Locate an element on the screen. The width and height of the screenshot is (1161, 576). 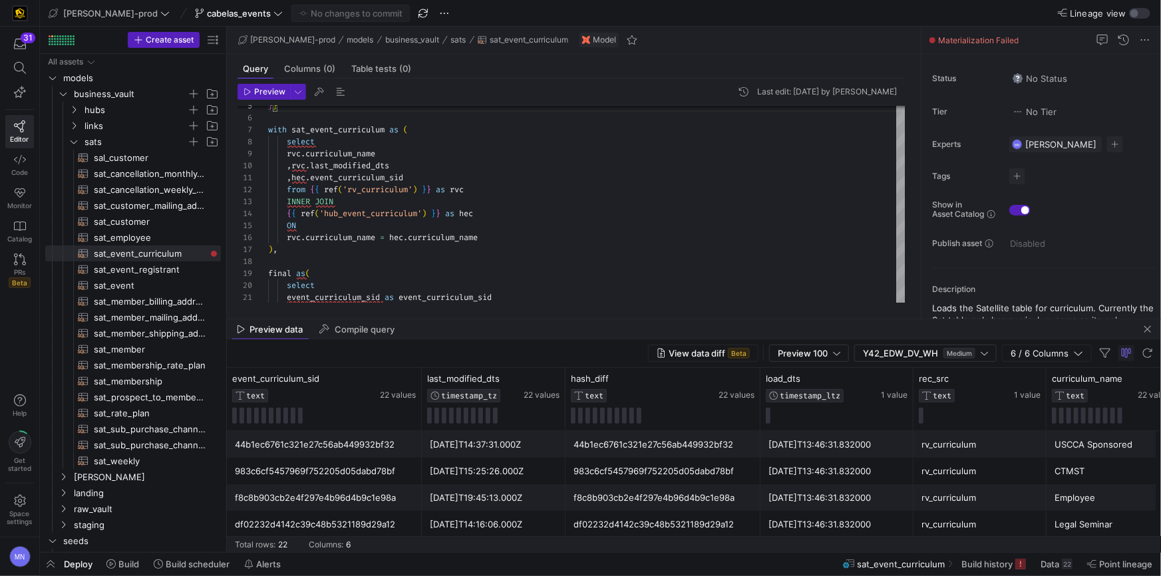
span: 'hub_event_curriculum' is located at coordinates (371, 214).